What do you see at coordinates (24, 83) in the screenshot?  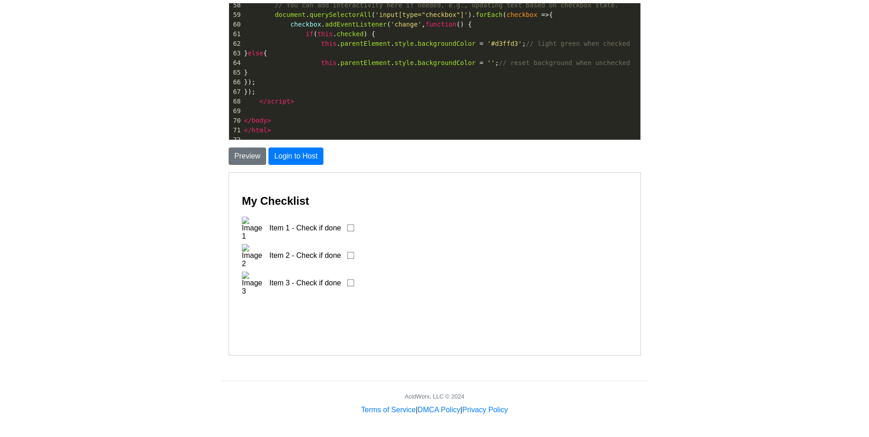 I see `img: Image 2` at bounding box center [24, 83].